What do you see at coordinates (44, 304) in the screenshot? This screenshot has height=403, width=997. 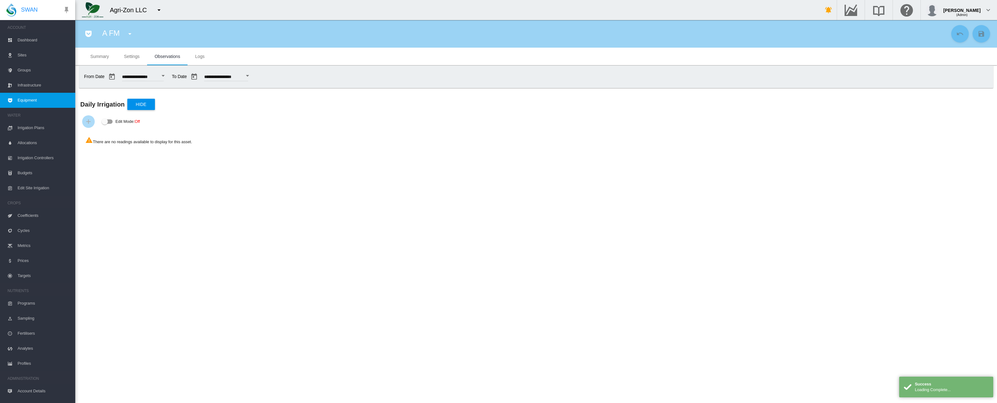 I see `span: Programs` at bounding box center [44, 304].